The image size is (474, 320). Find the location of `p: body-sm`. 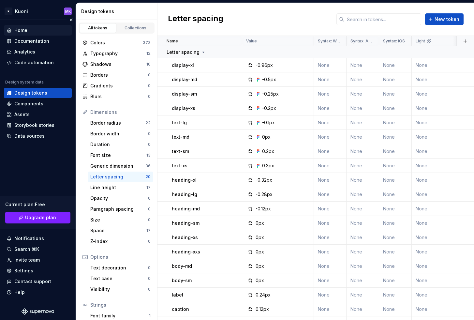

p: body-sm is located at coordinates (182, 280).